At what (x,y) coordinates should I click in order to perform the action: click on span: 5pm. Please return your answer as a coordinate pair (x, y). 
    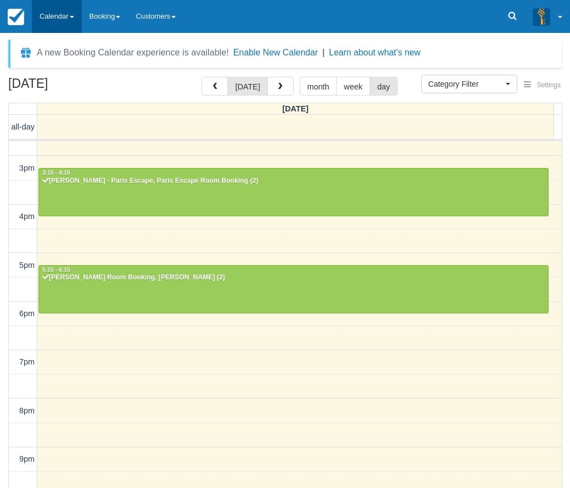
    Looking at the image, I should click on (27, 265).